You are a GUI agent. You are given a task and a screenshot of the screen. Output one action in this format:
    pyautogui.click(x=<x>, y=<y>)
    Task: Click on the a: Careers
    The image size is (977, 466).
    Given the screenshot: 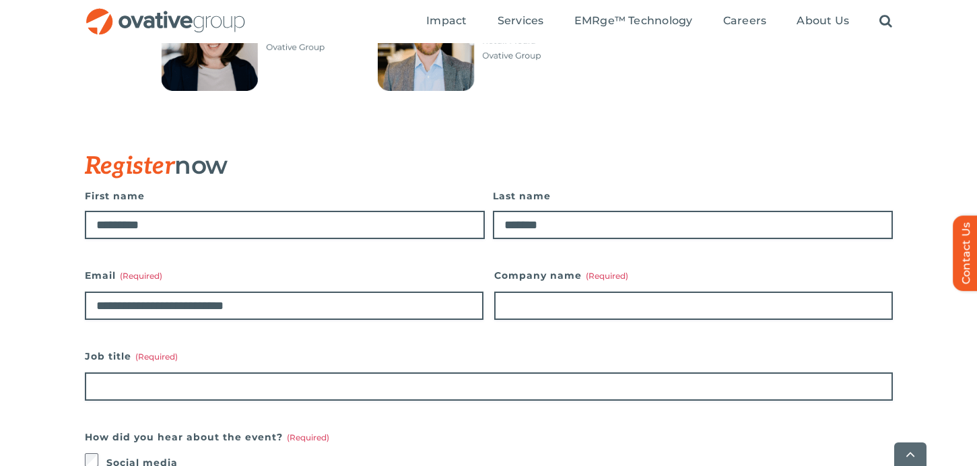 What is the action you would take?
    pyautogui.click(x=745, y=22)
    